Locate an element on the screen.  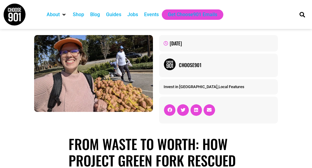
div: Jobs is located at coordinates (133, 15).